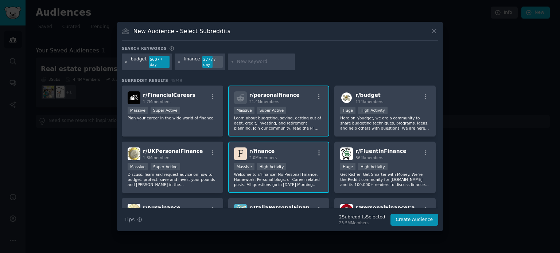 The width and height of the screenshot is (560, 253). Describe the element at coordinates (191, 62) in the screenshot. I see `div: finance` at that location.